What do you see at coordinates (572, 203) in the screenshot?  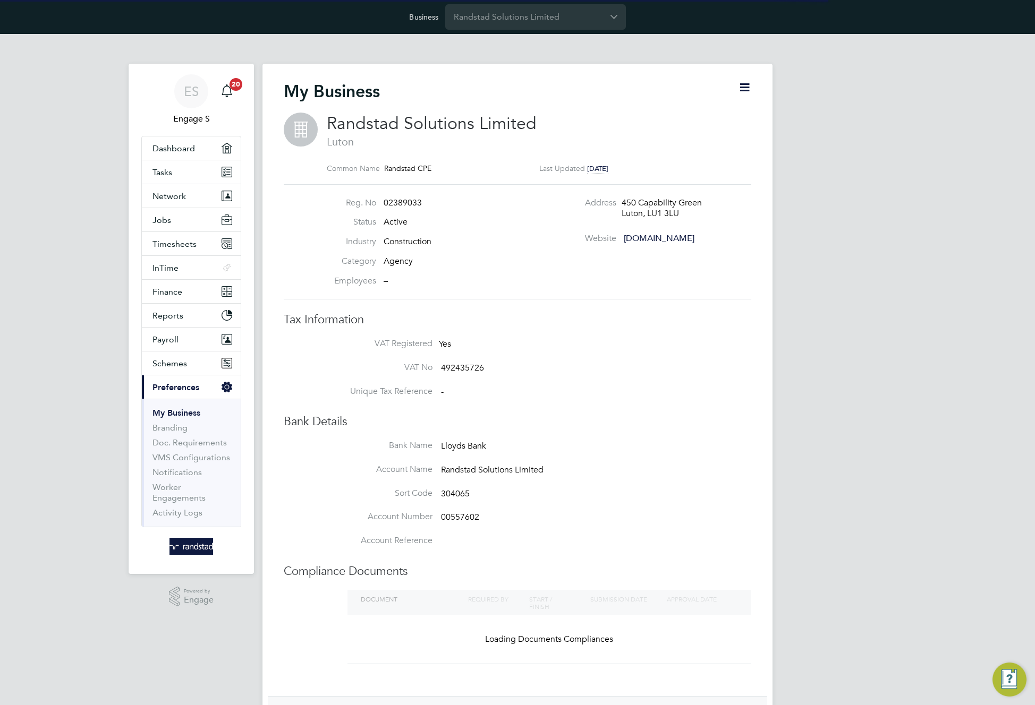 I see `label: Address` at bounding box center [572, 203].